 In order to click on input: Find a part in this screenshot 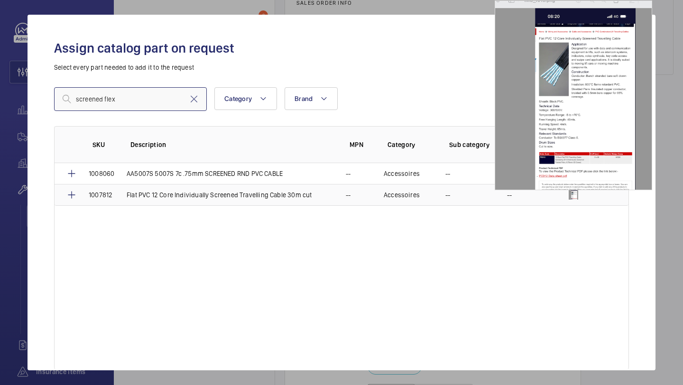, I will do `click(130, 99)`.